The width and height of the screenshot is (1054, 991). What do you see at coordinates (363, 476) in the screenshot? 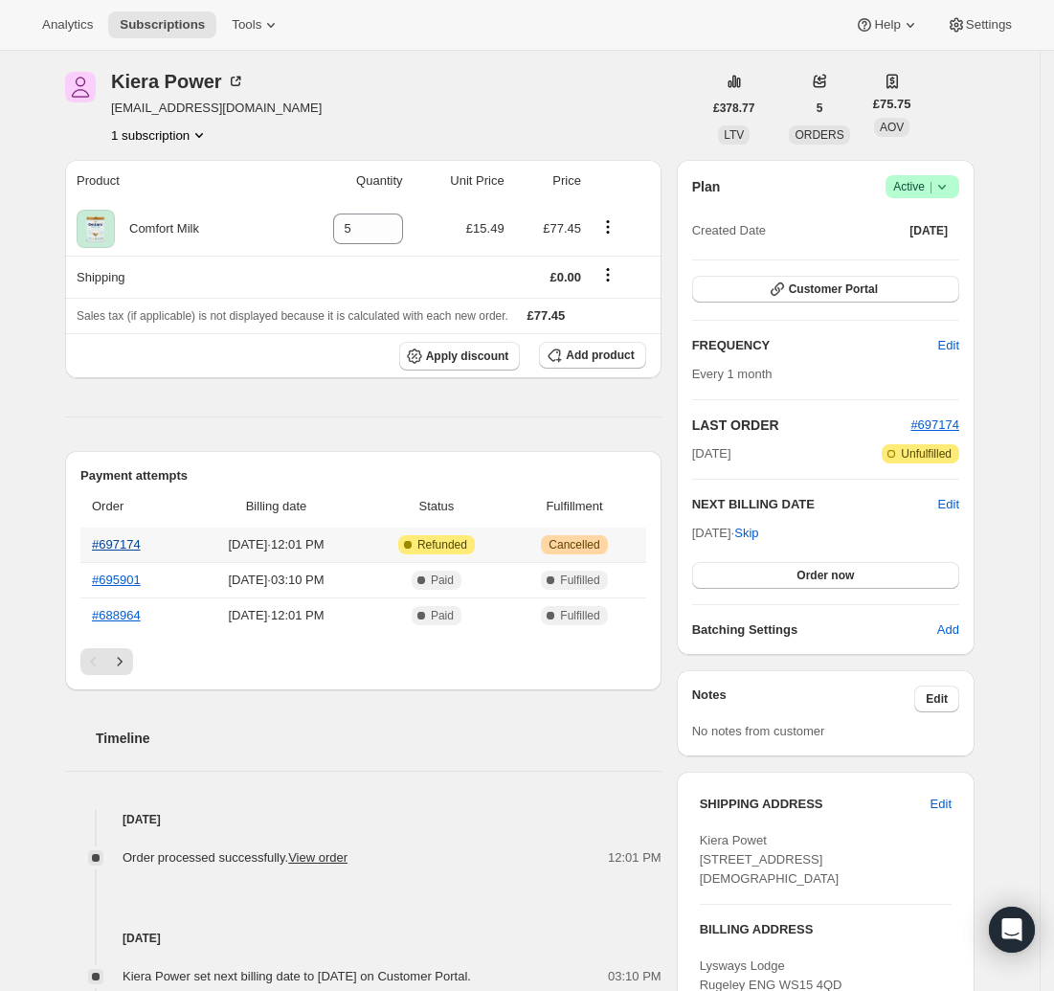
I see `h2: Payment attempts` at bounding box center [363, 476].